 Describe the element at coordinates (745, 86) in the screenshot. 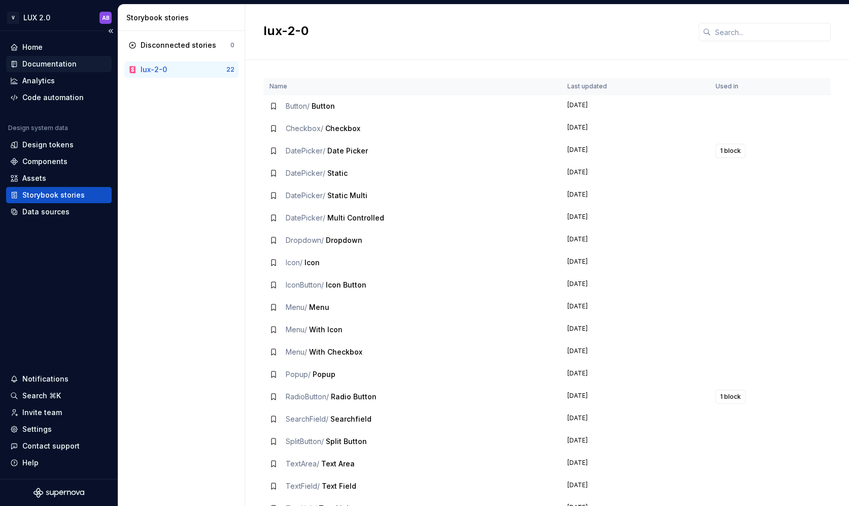

I see `th: Used in` at that location.